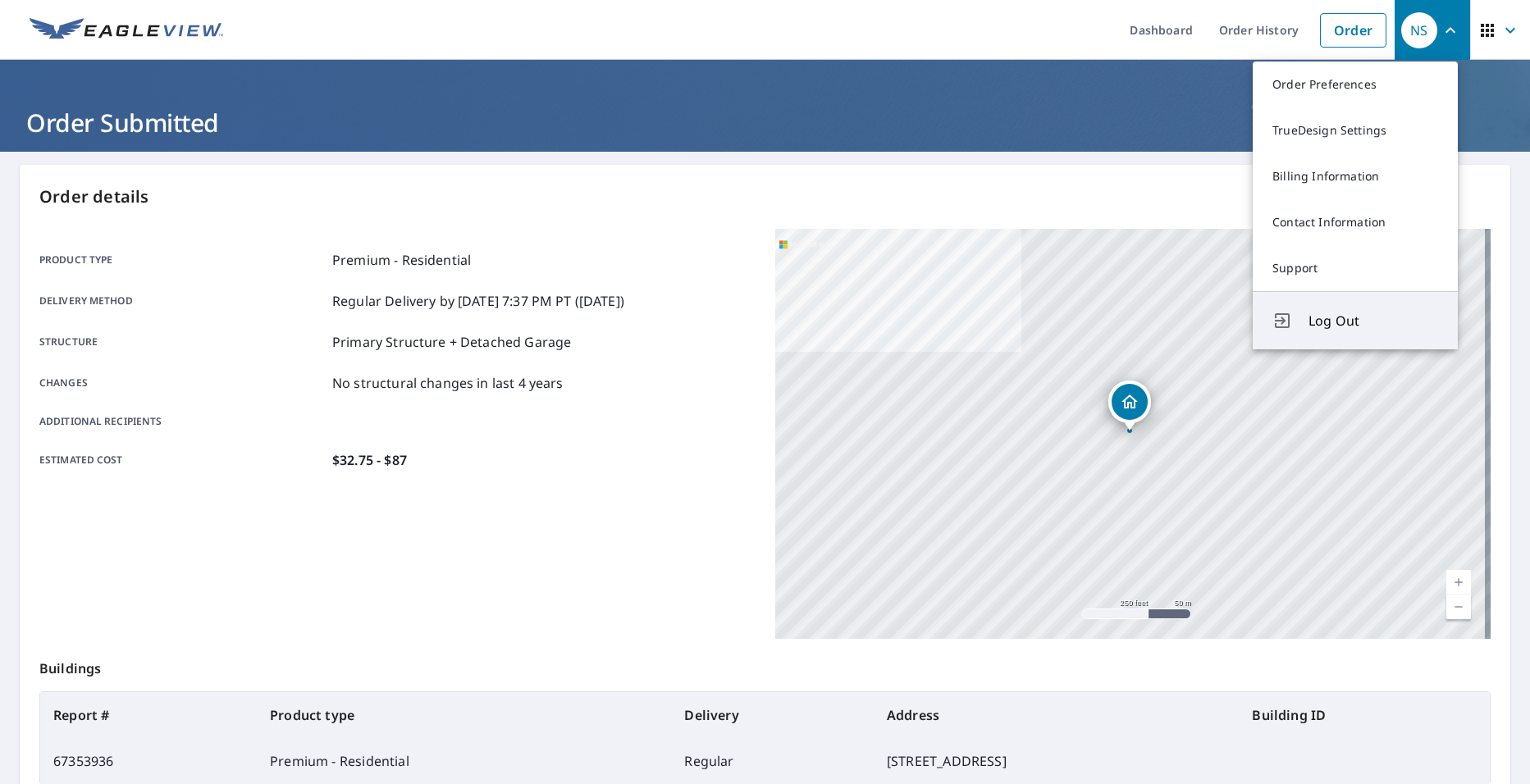 Image resolution: width=1530 pixels, height=784 pixels. I want to click on p: Product type, so click(182, 260).